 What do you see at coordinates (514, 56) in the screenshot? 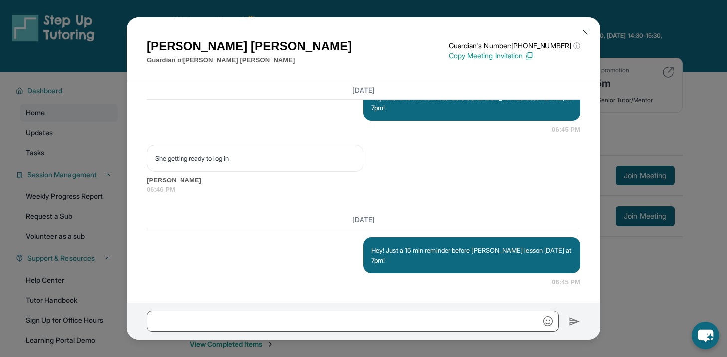
I see `p: Copy Meeting Invitation` at bounding box center [514, 56].